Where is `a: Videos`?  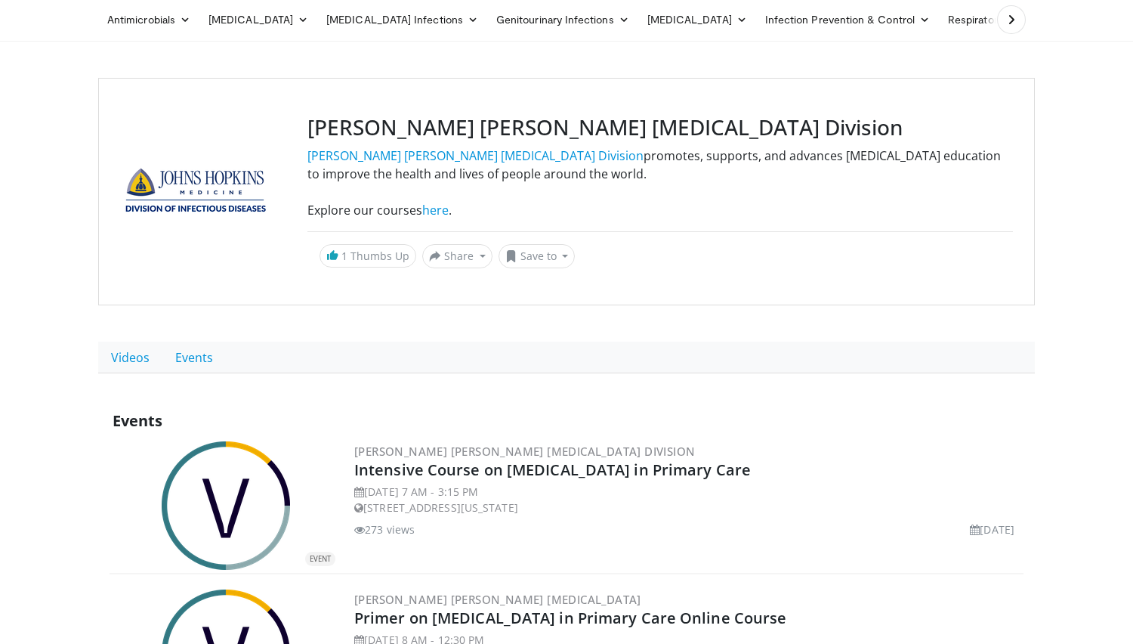
a: Videos is located at coordinates (130, 357).